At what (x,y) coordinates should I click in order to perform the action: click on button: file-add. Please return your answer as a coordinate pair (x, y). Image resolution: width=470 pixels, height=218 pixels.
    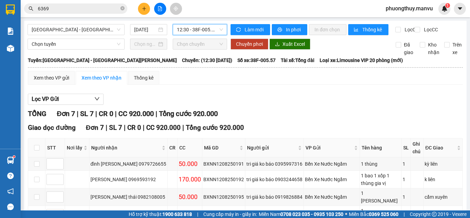
    Looking at the image, I should click on (160, 9).